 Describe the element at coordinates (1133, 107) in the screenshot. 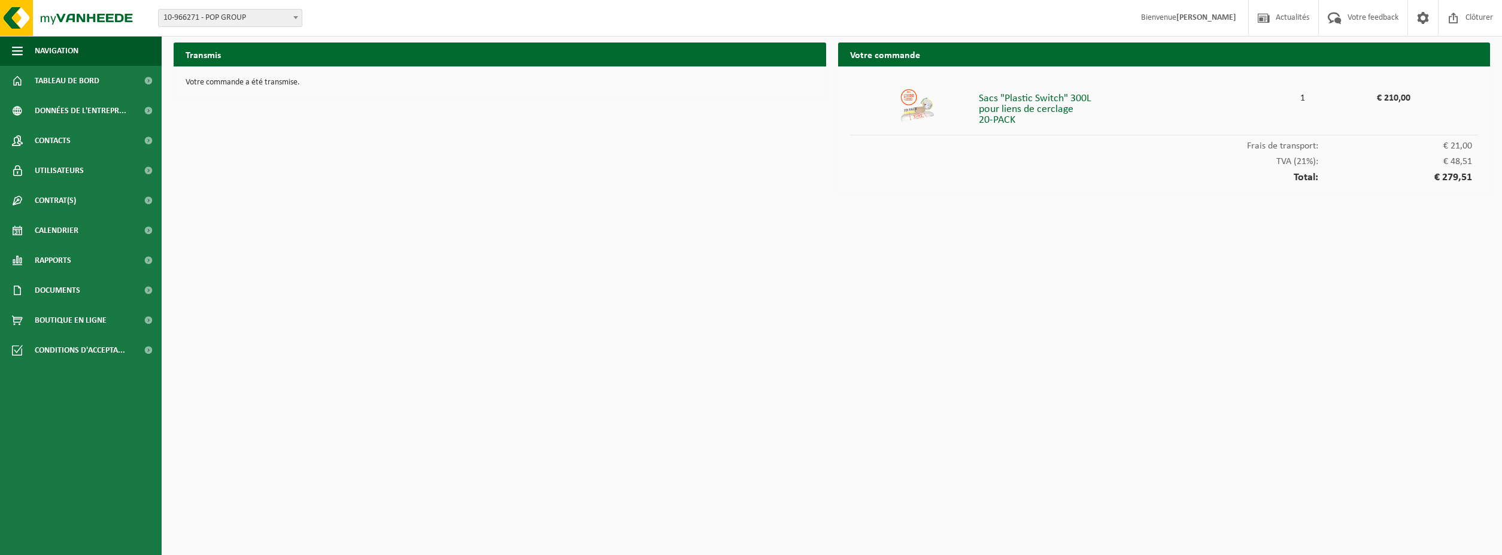

I see `div: Sacs "Plastic Switch" 300L pour liens de cerclage 20-PACK` at that location.